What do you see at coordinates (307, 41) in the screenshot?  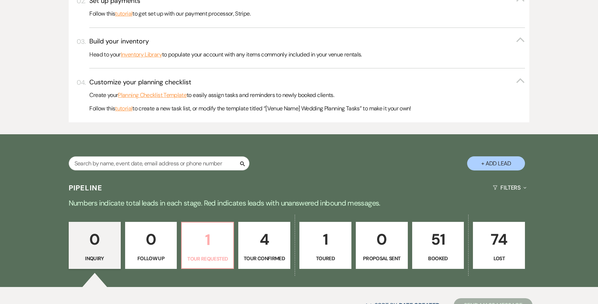 I see `button: Build your inventory` at bounding box center [307, 41].